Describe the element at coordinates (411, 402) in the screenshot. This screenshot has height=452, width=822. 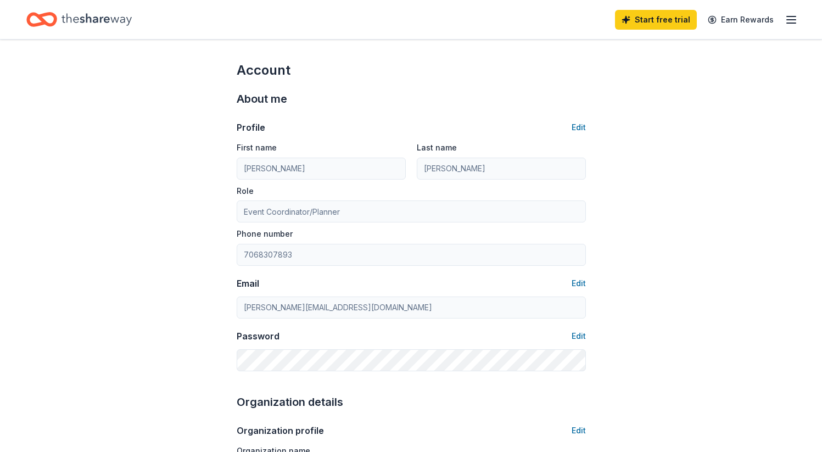
I see `div: Organization details` at that location.